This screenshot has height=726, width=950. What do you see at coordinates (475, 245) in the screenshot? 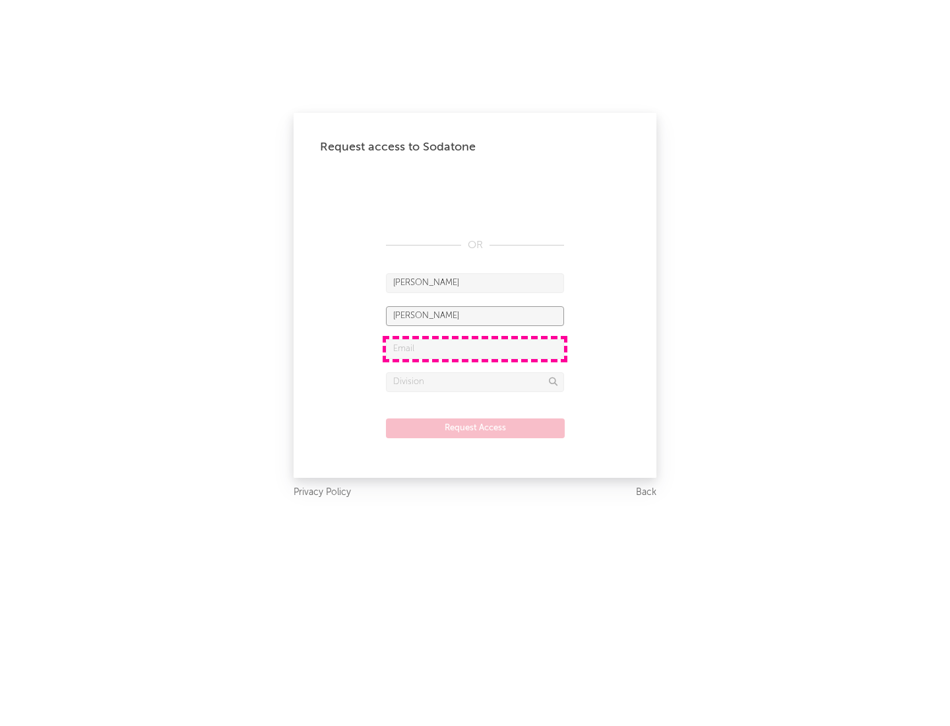
I see `div: OR` at bounding box center [475, 245].